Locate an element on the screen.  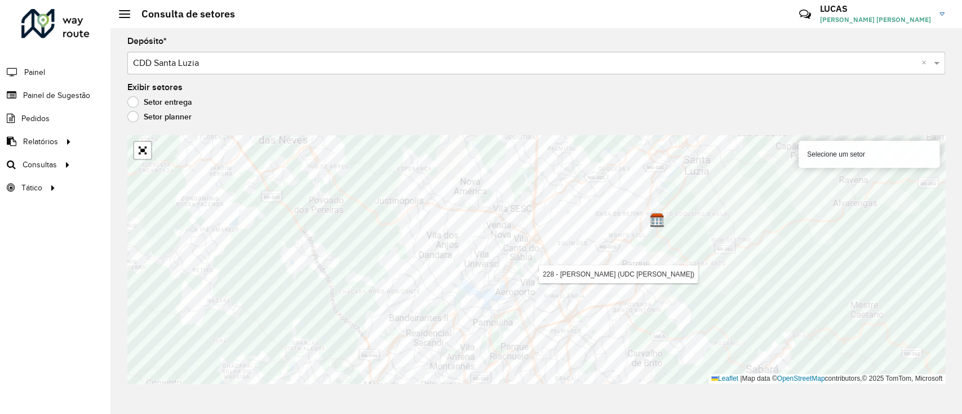
a: Contato Rápido is located at coordinates (805, 14).